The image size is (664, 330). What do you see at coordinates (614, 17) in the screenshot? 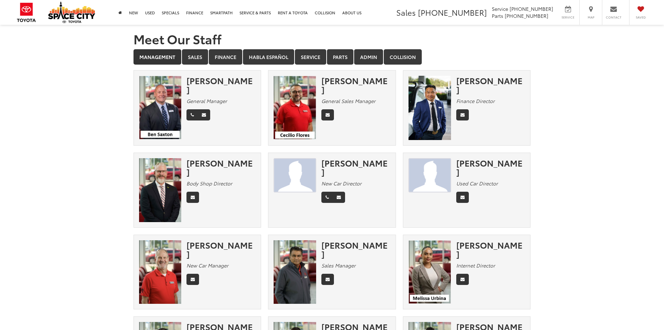
I see `span: Contact` at bounding box center [614, 17].